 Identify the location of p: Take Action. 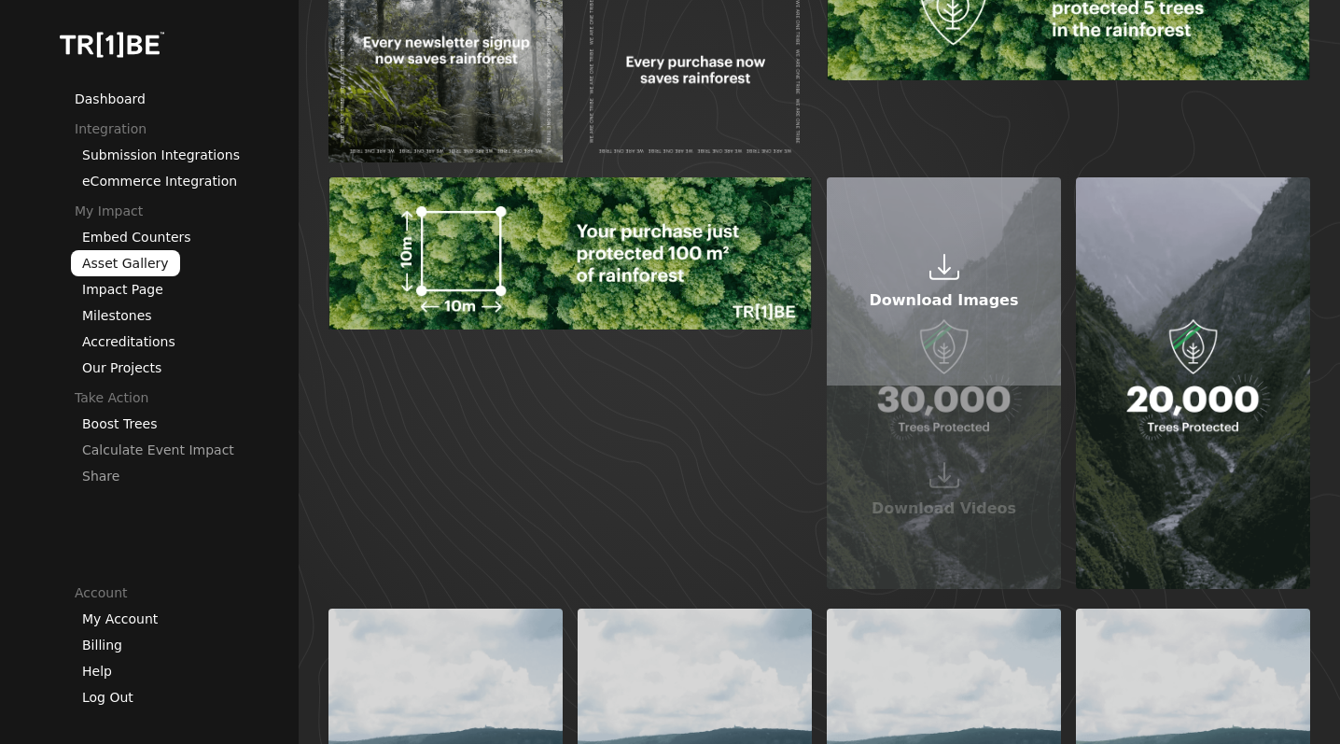
(187, 398).